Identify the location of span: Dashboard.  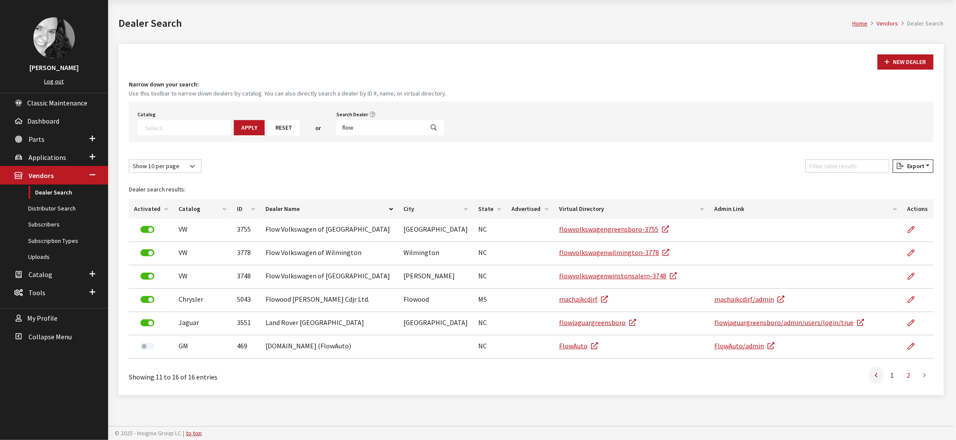
(43, 121).